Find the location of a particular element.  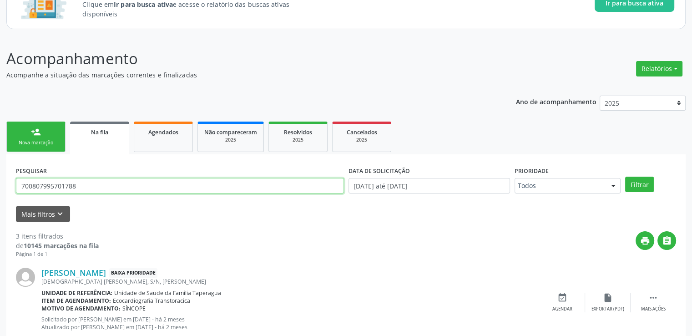

div: de is located at coordinates (57, 245).